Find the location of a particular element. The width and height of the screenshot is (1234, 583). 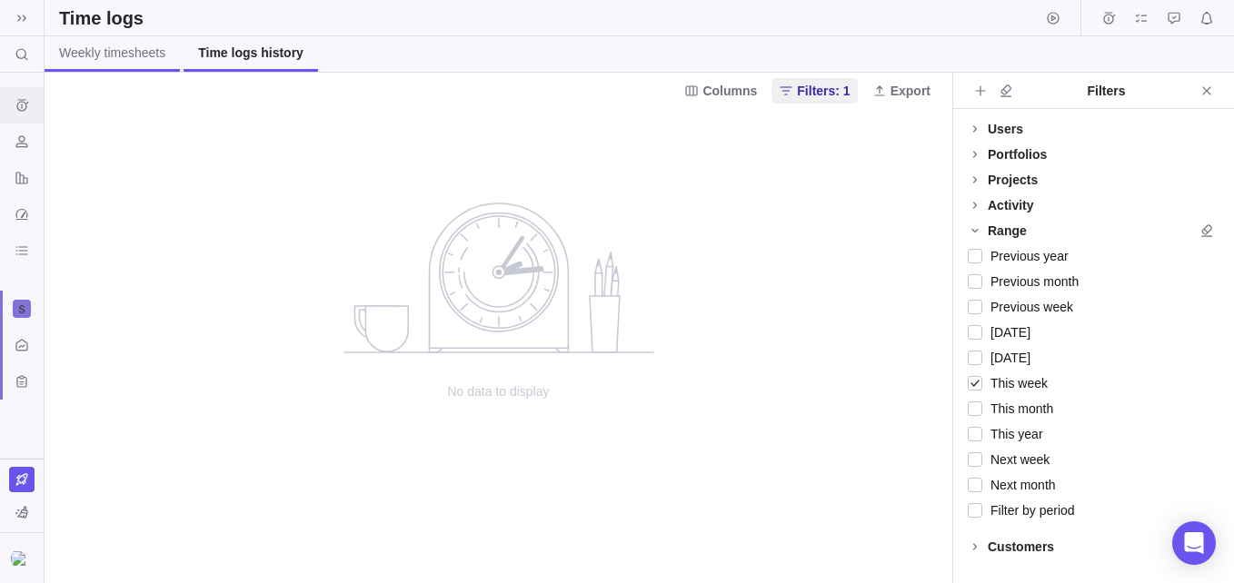

div: Projects is located at coordinates (1012, 180).